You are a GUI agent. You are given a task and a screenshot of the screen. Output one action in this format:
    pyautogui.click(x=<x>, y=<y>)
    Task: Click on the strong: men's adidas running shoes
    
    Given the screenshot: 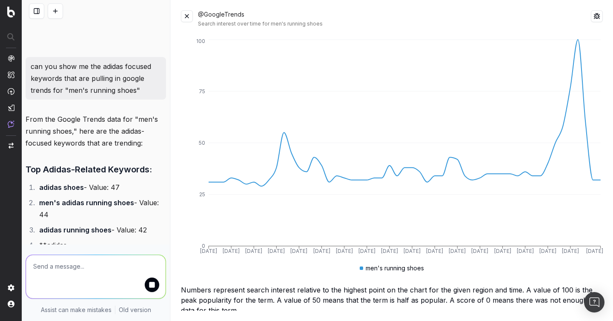 What is the action you would take?
    pyautogui.click(x=86, y=203)
    